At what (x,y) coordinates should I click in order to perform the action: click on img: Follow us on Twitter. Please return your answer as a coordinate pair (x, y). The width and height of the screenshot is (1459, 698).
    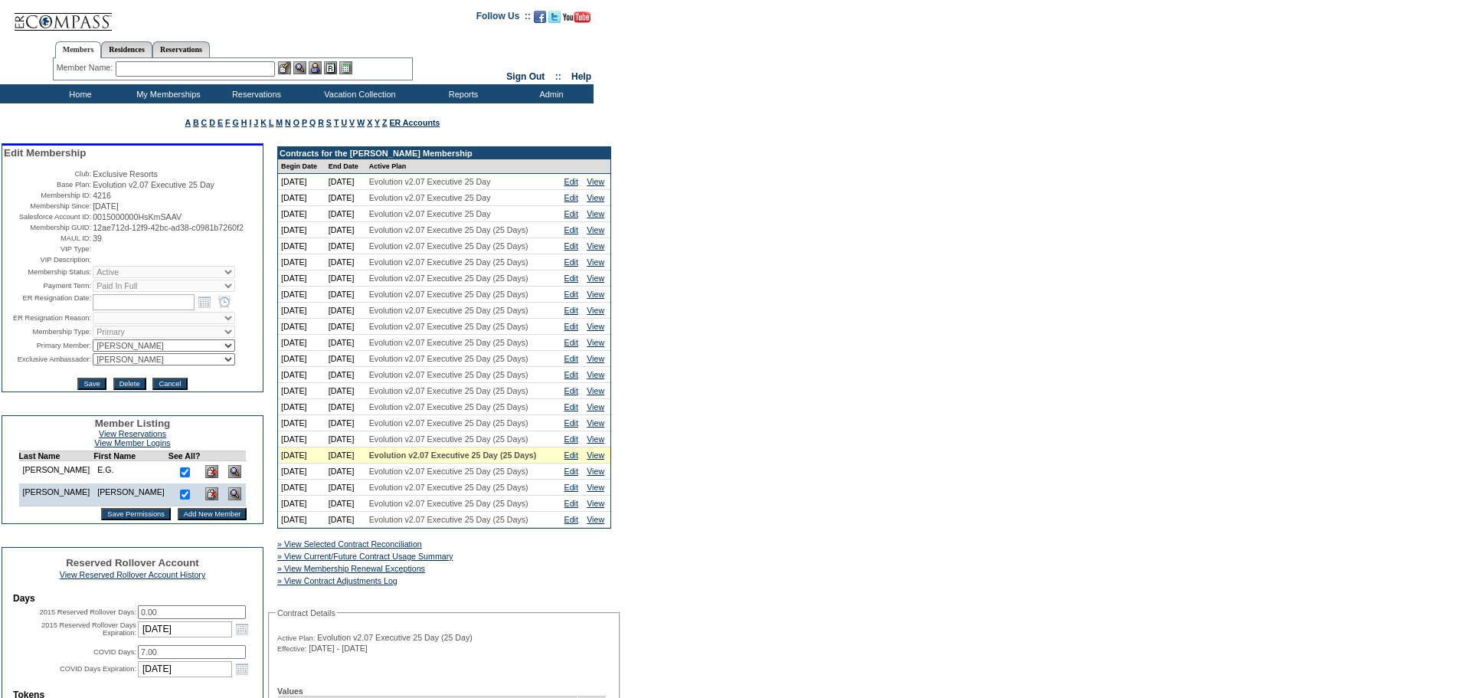
    Looking at the image, I should click on (555, 17).